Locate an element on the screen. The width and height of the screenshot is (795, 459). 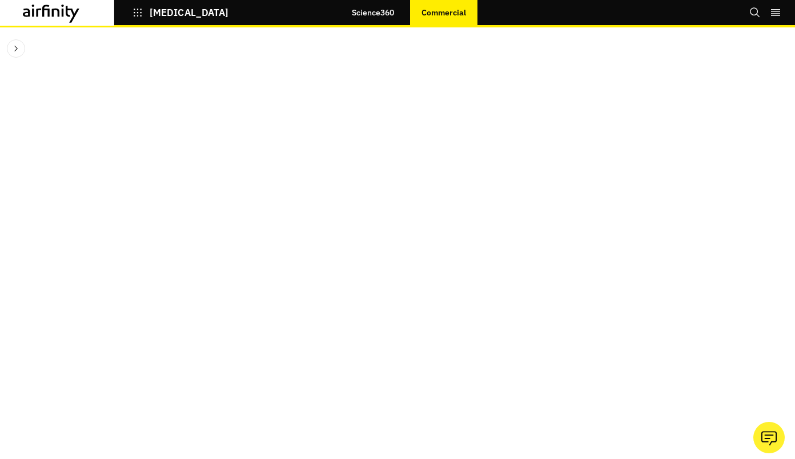
p: Commercial is located at coordinates (444, 13).